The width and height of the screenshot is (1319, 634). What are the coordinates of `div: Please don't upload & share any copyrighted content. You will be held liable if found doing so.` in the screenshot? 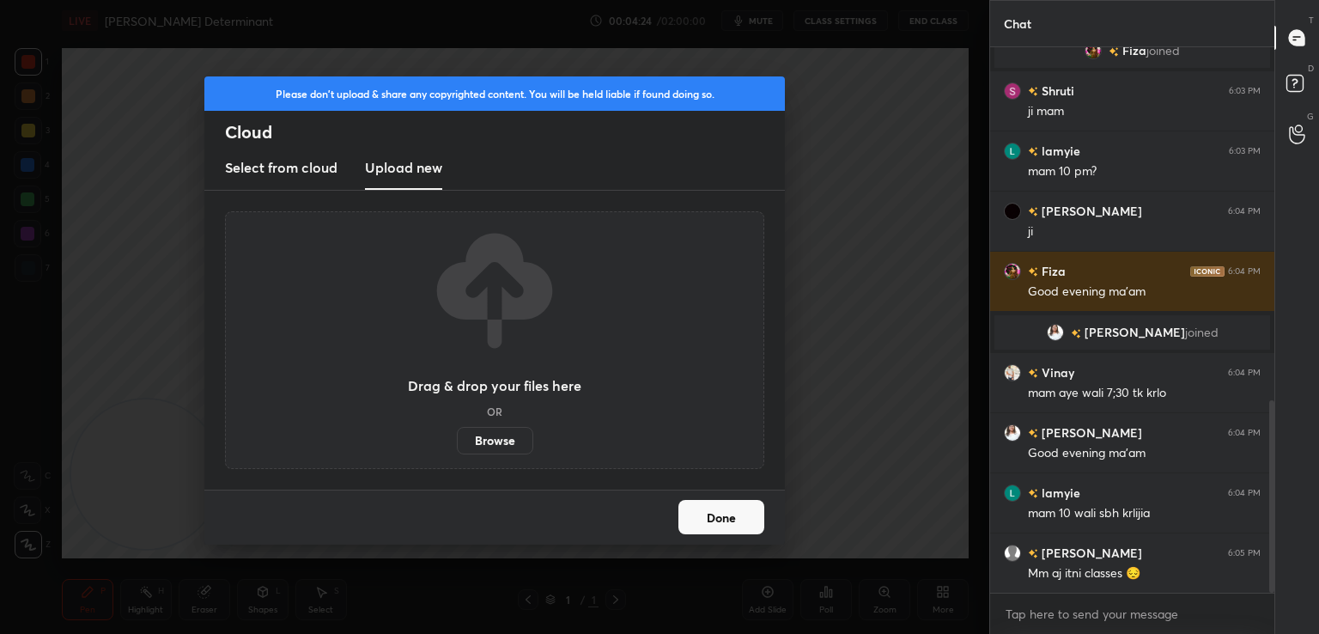 It's located at (495, 94).